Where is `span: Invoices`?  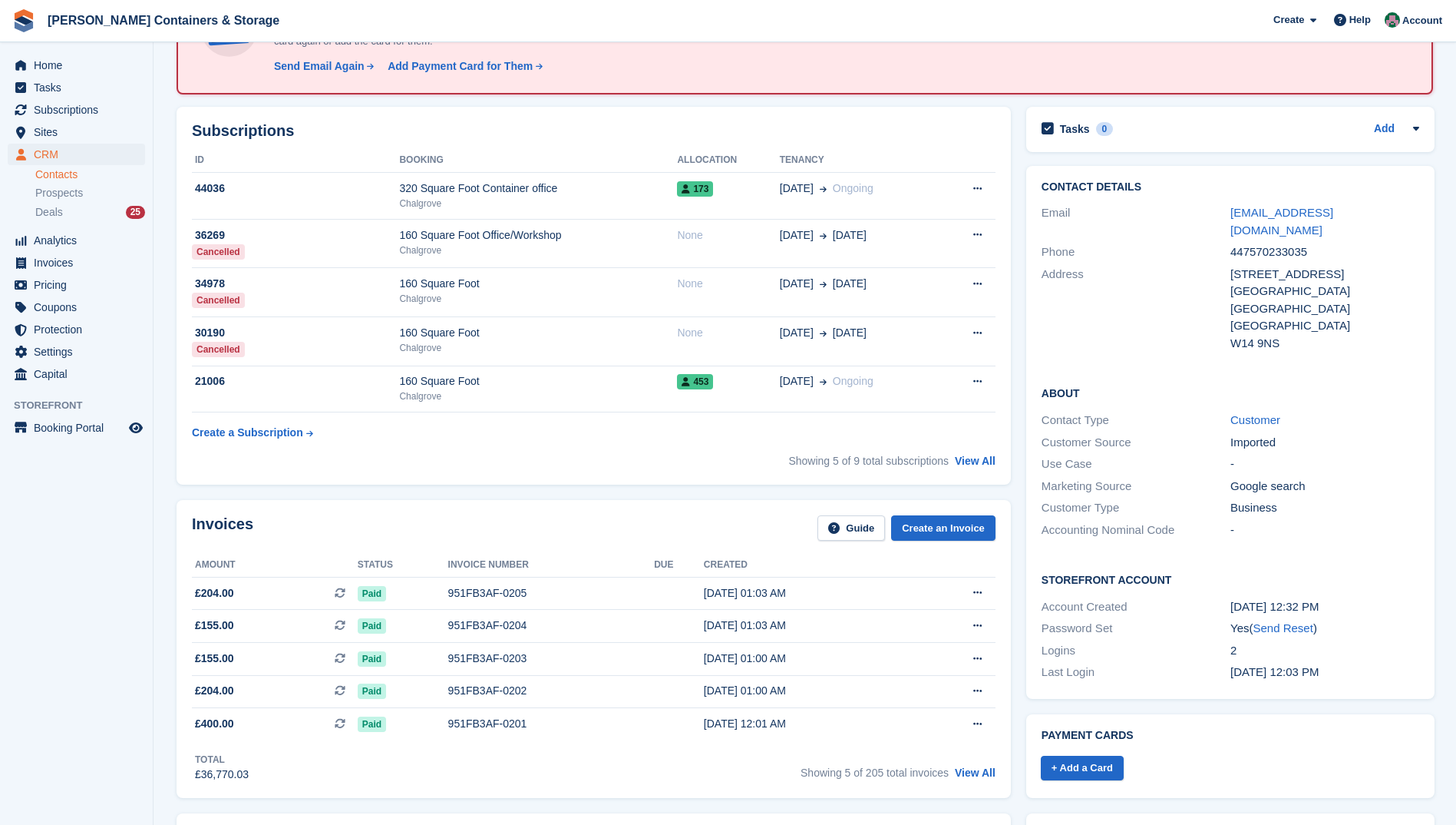
span: Invoices is located at coordinates (80, 263).